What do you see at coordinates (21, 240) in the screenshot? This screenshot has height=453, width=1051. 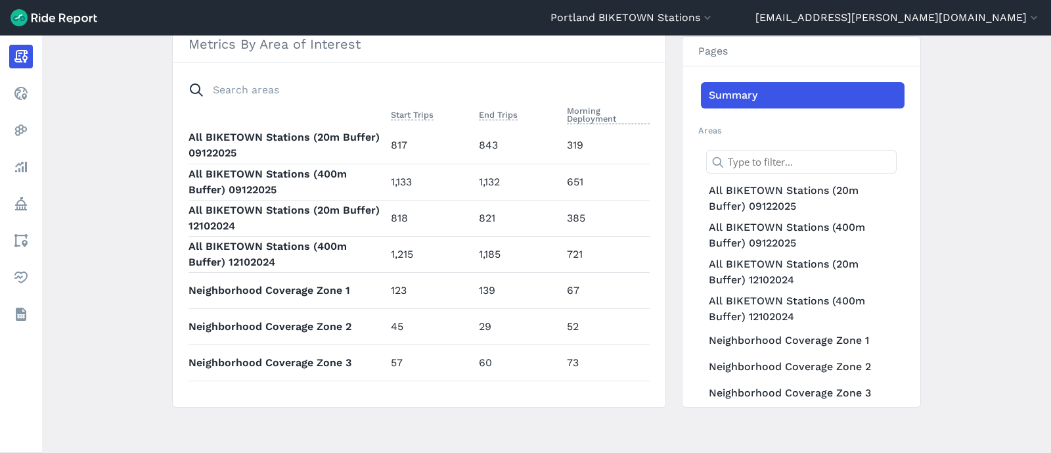 I see `a: Areas` at bounding box center [21, 240].